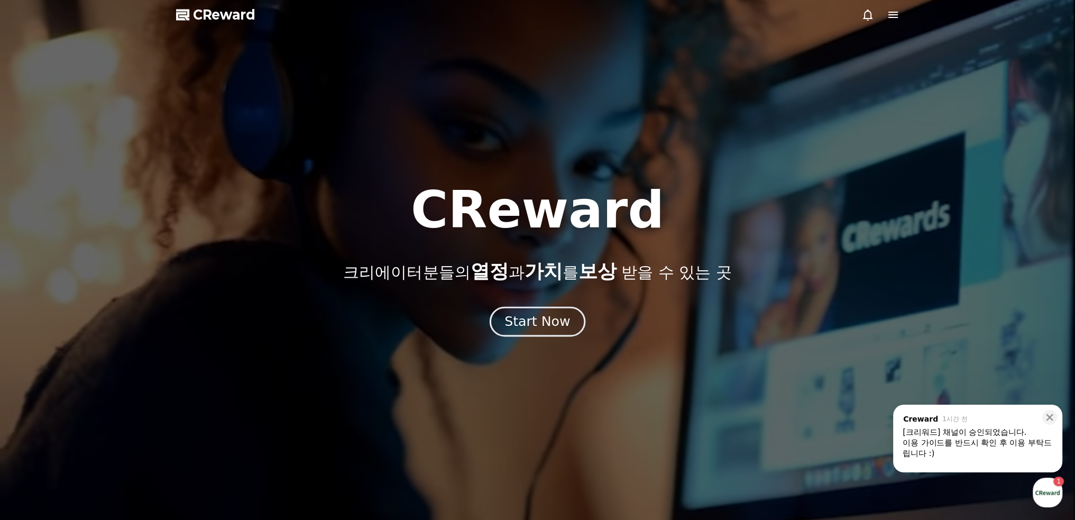  Describe the element at coordinates (170, 355) in the screenshot. I see `span: 설정` at that location.